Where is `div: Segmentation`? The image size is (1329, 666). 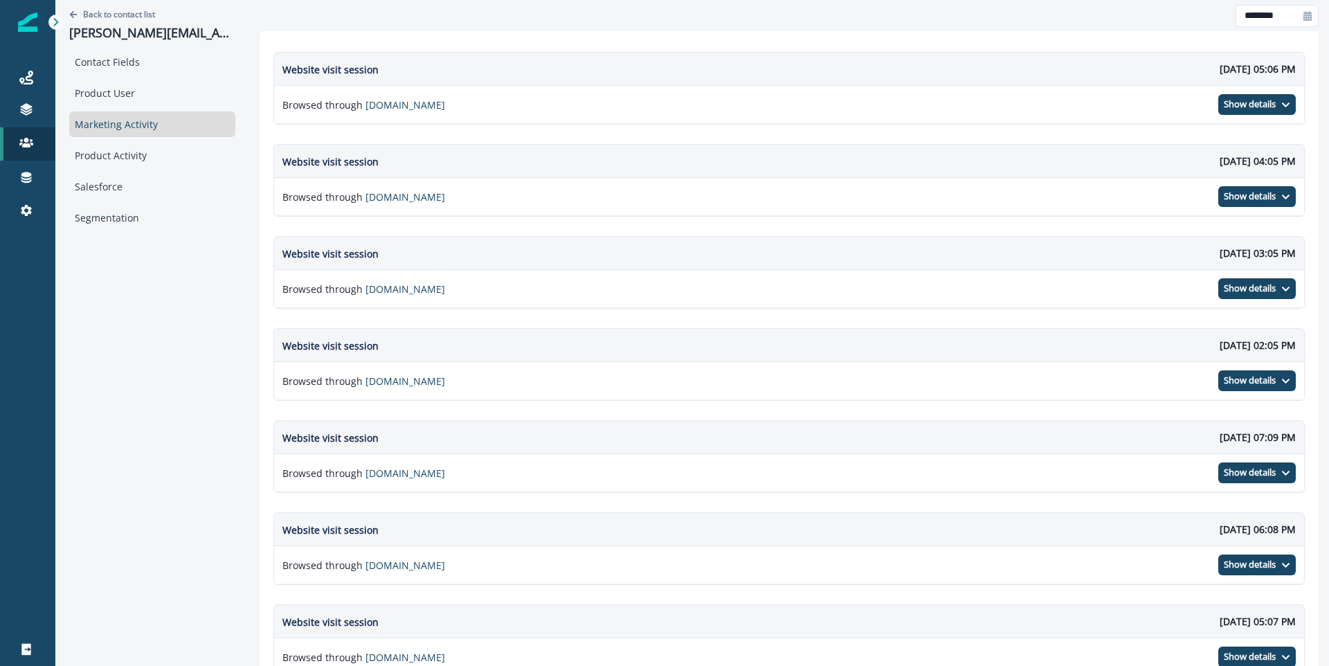
div: Segmentation is located at coordinates (152, 217).